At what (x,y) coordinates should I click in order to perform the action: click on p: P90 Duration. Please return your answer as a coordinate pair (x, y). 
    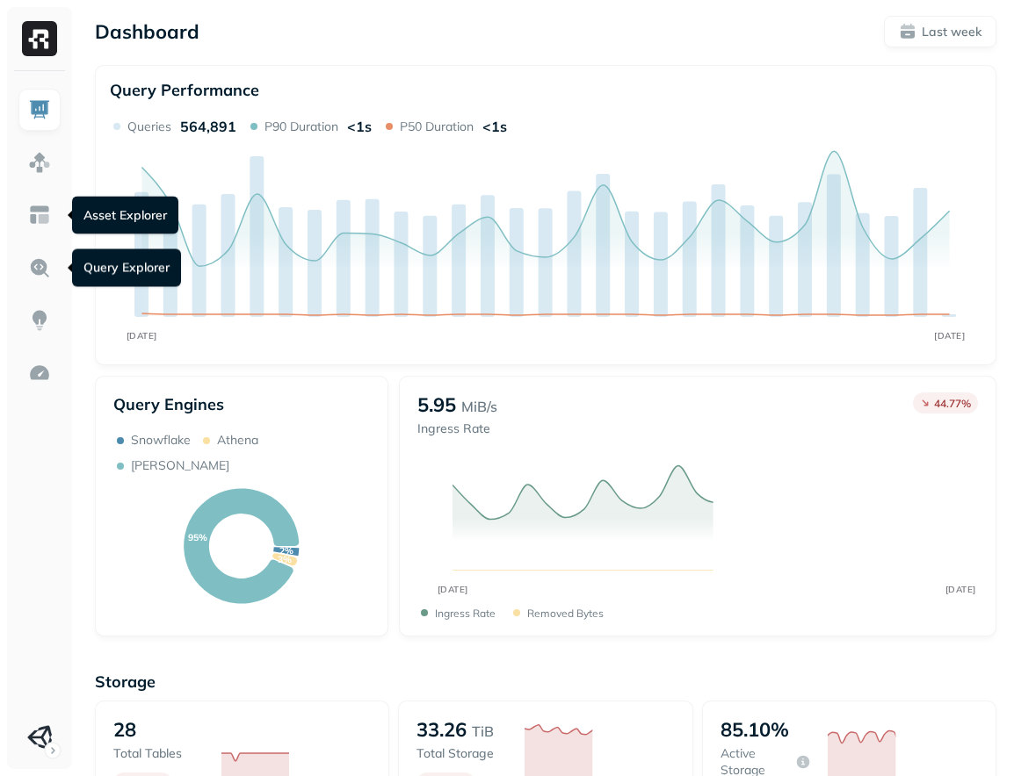
    Looking at the image, I should click on (301, 126).